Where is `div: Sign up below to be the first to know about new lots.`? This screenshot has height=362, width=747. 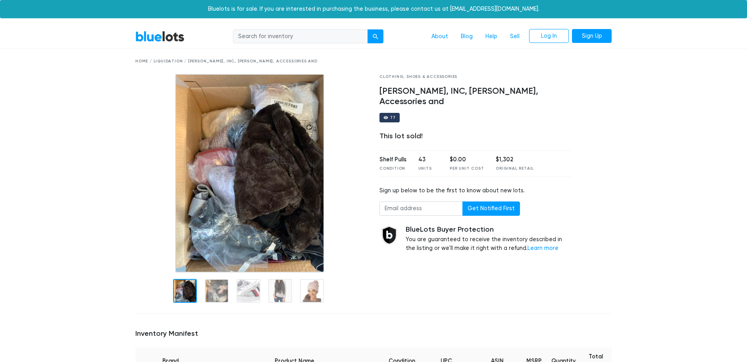
div: Sign up below to be the first to know about new lots. is located at coordinates (475, 191).